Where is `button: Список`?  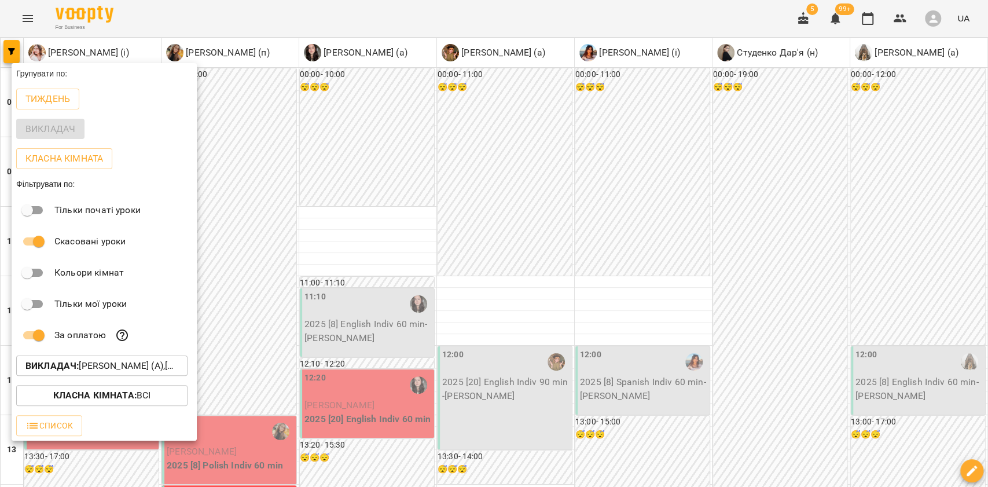
button: Список is located at coordinates (49, 426).